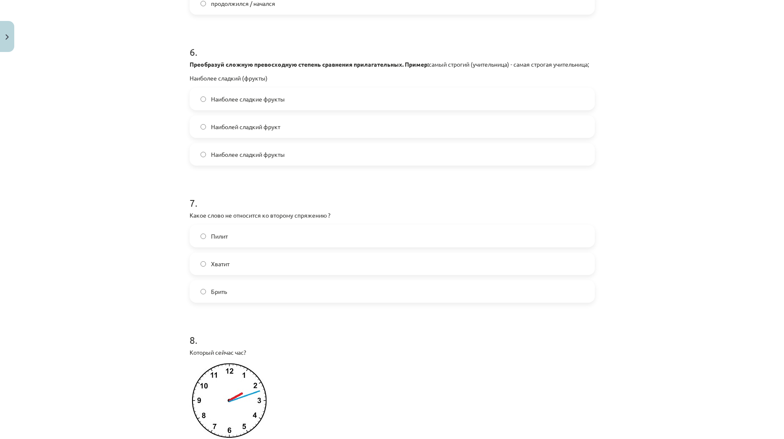 The width and height of the screenshot is (784, 439). Describe the element at coordinates (309, 64) in the screenshot. I see `strong: Преобразуй сложную превосходную степень сравнения прилагательных. Пример:` at that location.